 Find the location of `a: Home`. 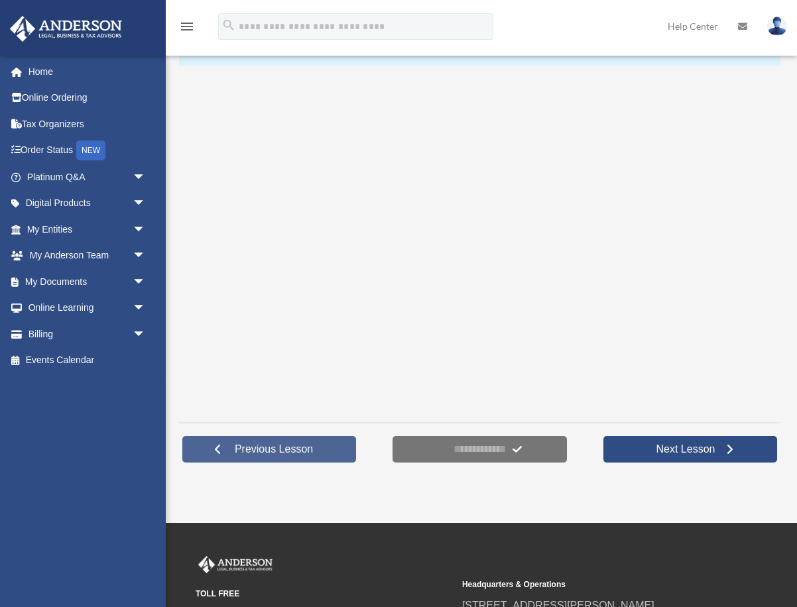

a: Home is located at coordinates (88, 72).